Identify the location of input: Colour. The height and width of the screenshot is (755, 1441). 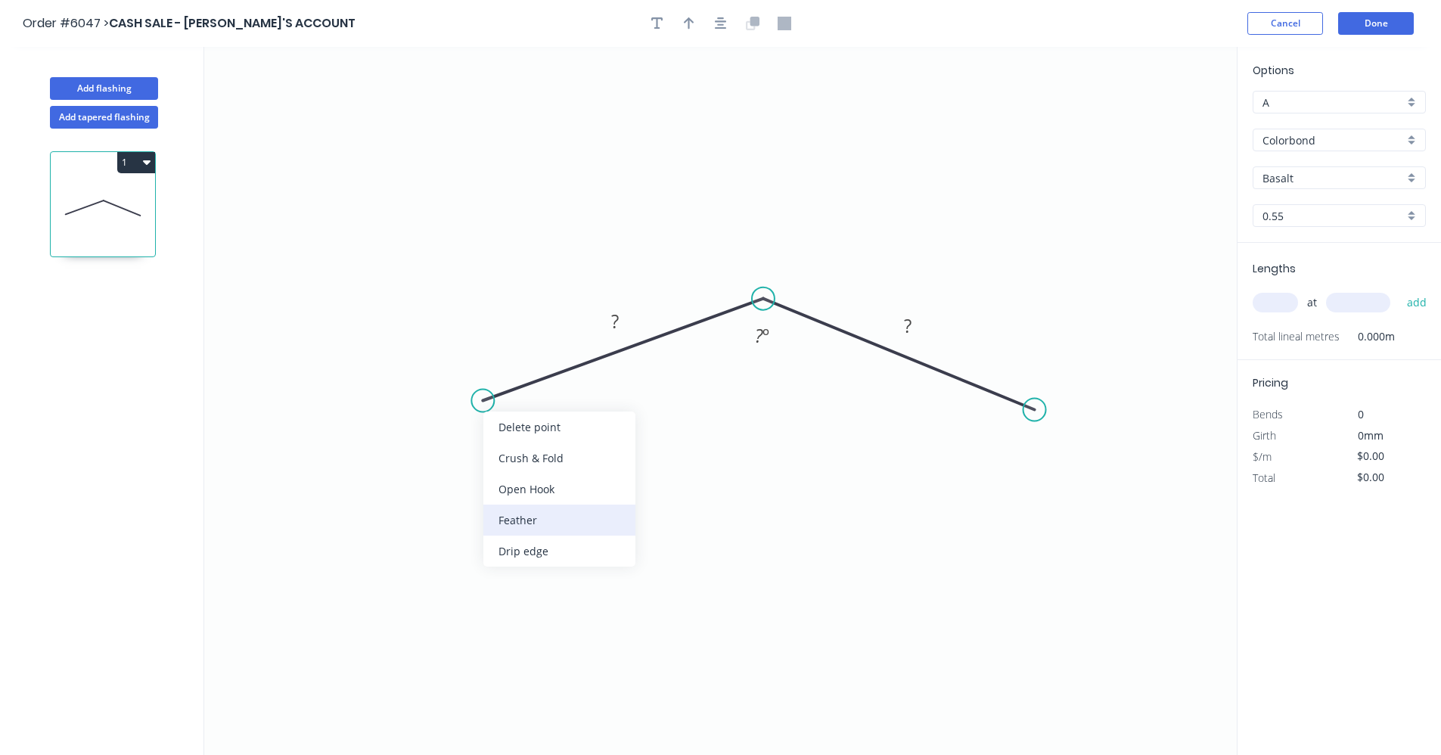
(1333, 178).